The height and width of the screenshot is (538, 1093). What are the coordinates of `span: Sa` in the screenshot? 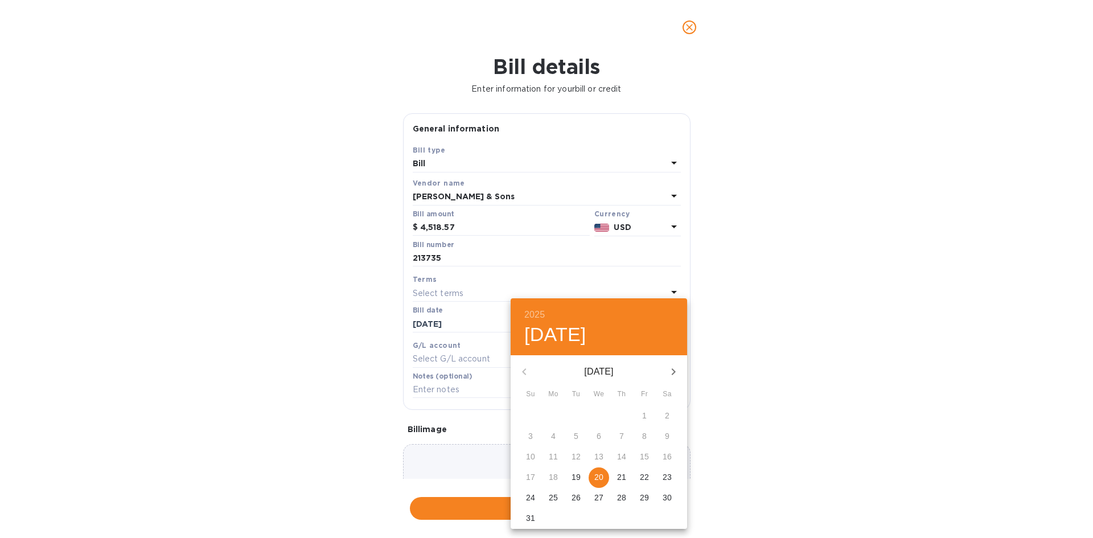 It's located at (667, 395).